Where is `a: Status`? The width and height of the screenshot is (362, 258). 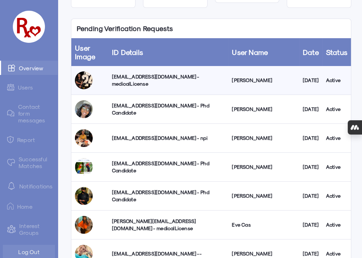
a: Status is located at coordinates (337, 52).